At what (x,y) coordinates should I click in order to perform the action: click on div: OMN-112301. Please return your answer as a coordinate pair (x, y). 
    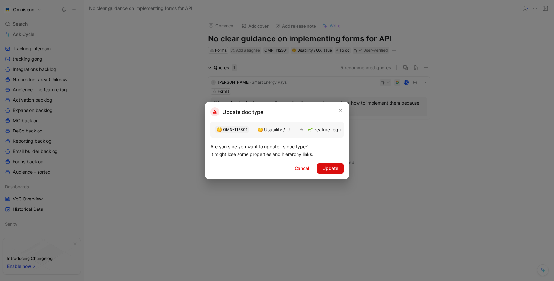
    Looking at the image, I should click on (236, 130).